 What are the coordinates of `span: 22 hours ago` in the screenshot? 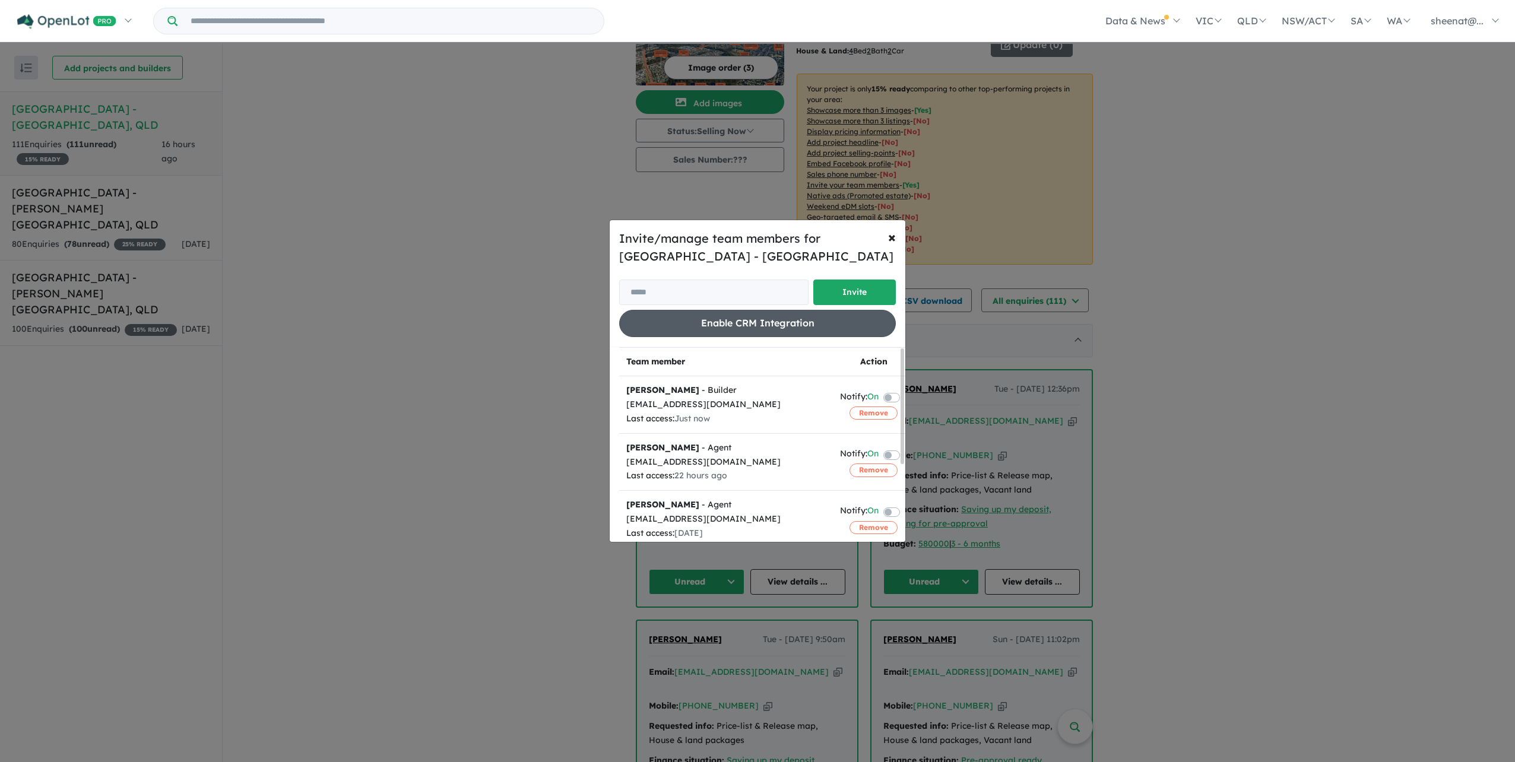 It's located at (700, 475).